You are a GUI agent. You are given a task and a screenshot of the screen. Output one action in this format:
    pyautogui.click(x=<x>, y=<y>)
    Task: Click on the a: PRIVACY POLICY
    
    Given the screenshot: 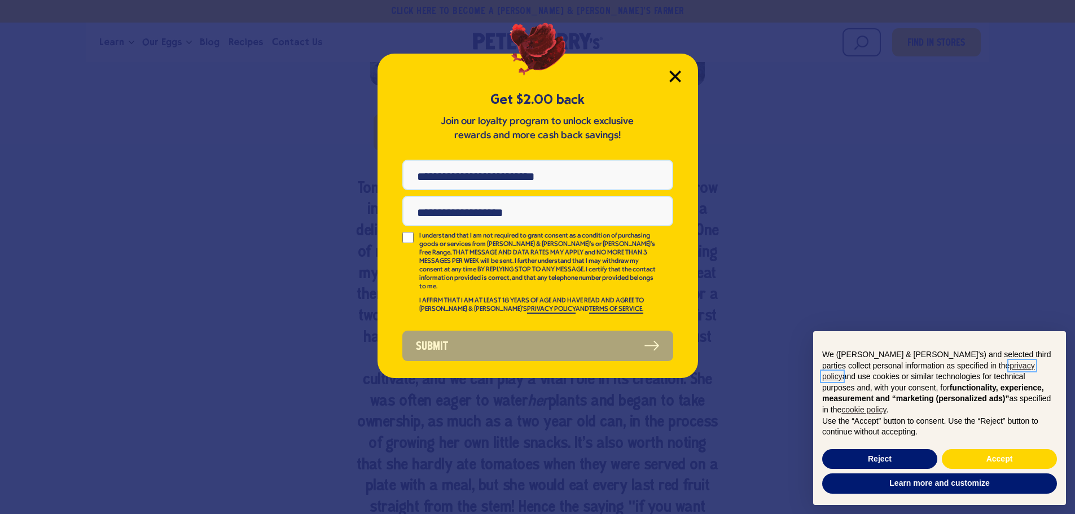 What is the action you would take?
    pyautogui.click(x=551, y=310)
    